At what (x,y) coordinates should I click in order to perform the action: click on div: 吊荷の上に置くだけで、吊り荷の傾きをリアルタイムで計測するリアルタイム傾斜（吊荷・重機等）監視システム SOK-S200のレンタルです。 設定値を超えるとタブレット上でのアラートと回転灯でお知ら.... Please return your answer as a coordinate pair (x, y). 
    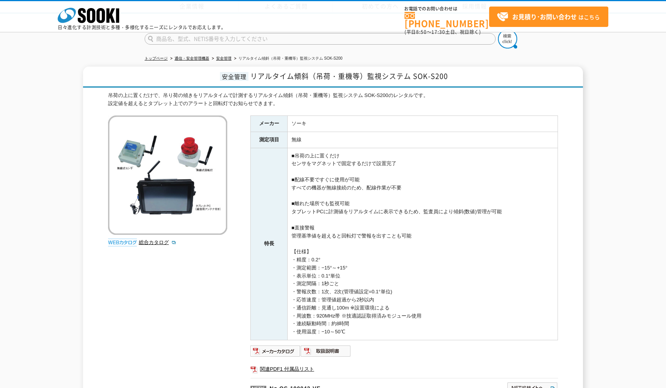
    Looking at the image, I should click on (333, 100).